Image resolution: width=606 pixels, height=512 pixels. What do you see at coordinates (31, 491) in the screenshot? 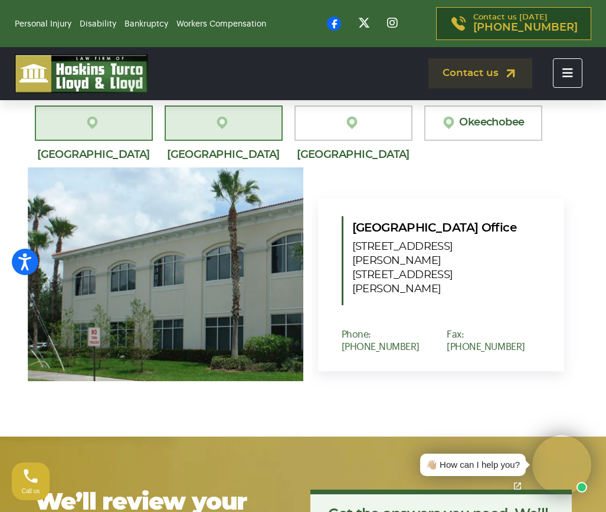
I see `span: Call us` at bounding box center [31, 491].